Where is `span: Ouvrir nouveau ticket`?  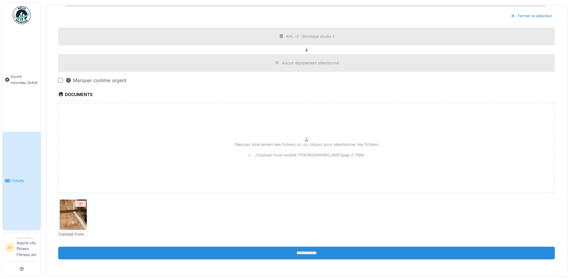 span: Ouvrir nouveau ticket is located at coordinates (24, 79).